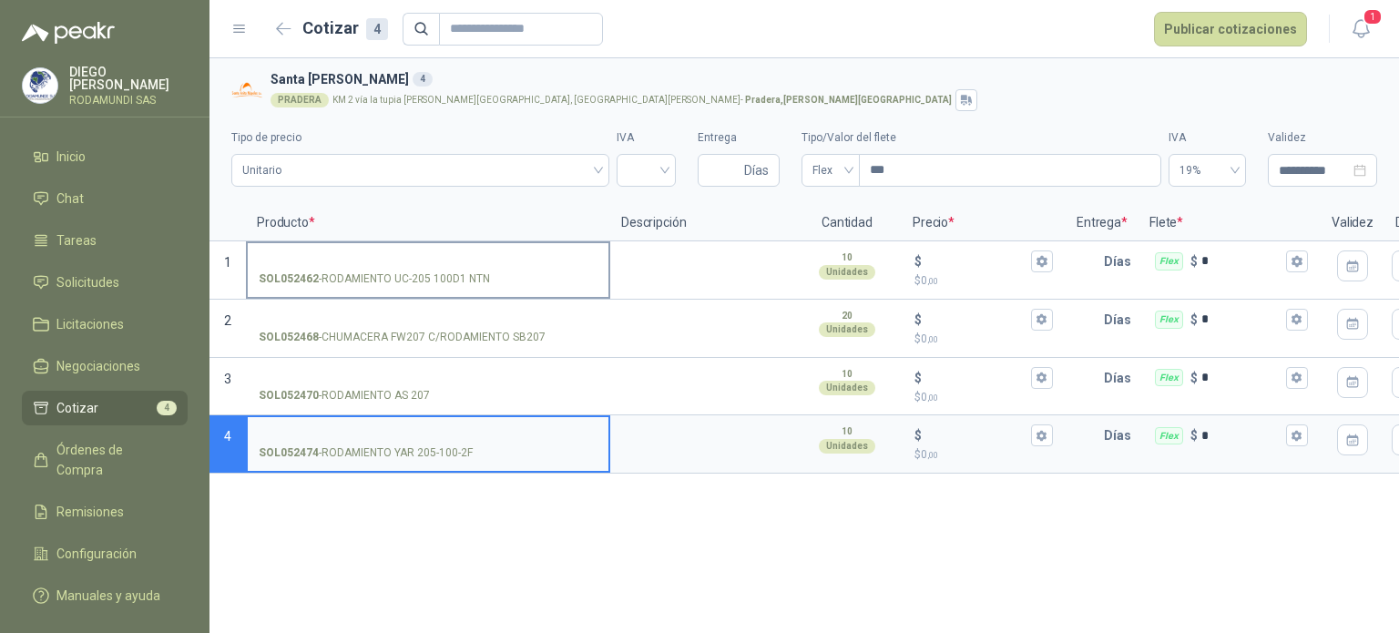 This screenshot has width=1399, height=633. What do you see at coordinates (420, 170) in the screenshot?
I see `span: Unitario` at bounding box center [420, 170].